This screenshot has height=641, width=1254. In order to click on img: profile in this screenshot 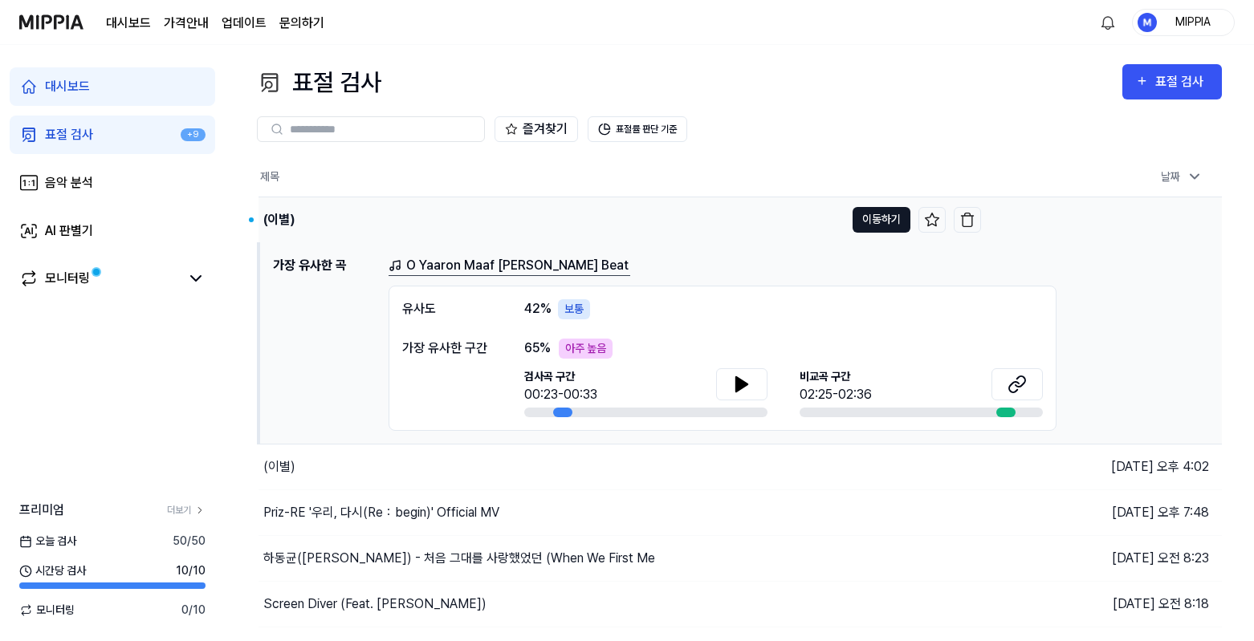, I will do `click(1147, 22)`.